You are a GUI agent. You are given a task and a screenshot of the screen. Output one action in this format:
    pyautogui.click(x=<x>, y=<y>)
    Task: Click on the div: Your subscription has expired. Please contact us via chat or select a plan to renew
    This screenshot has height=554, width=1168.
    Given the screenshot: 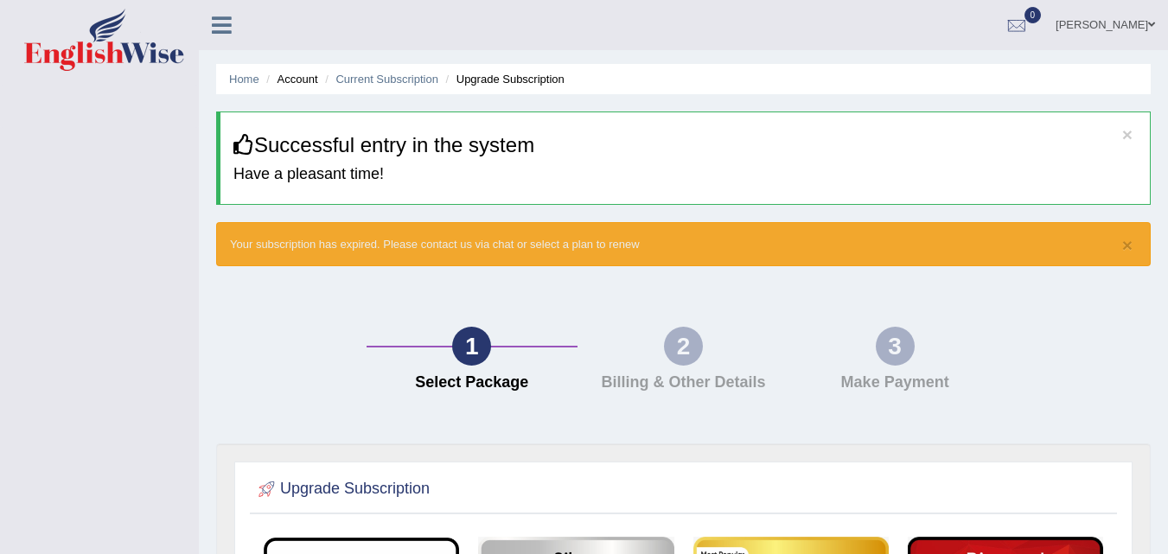 What is the action you would take?
    pyautogui.click(x=683, y=244)
    